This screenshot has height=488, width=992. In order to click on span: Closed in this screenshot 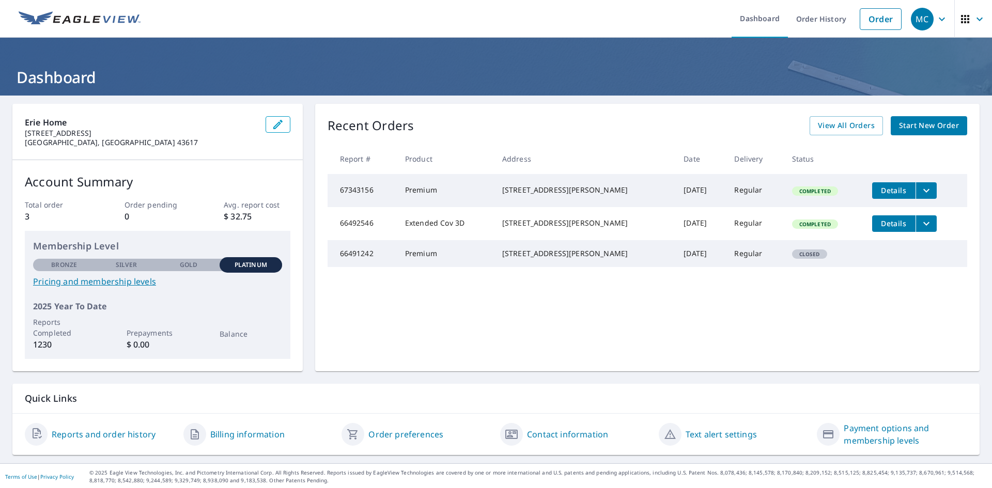, I will do `click(810, 254)`.